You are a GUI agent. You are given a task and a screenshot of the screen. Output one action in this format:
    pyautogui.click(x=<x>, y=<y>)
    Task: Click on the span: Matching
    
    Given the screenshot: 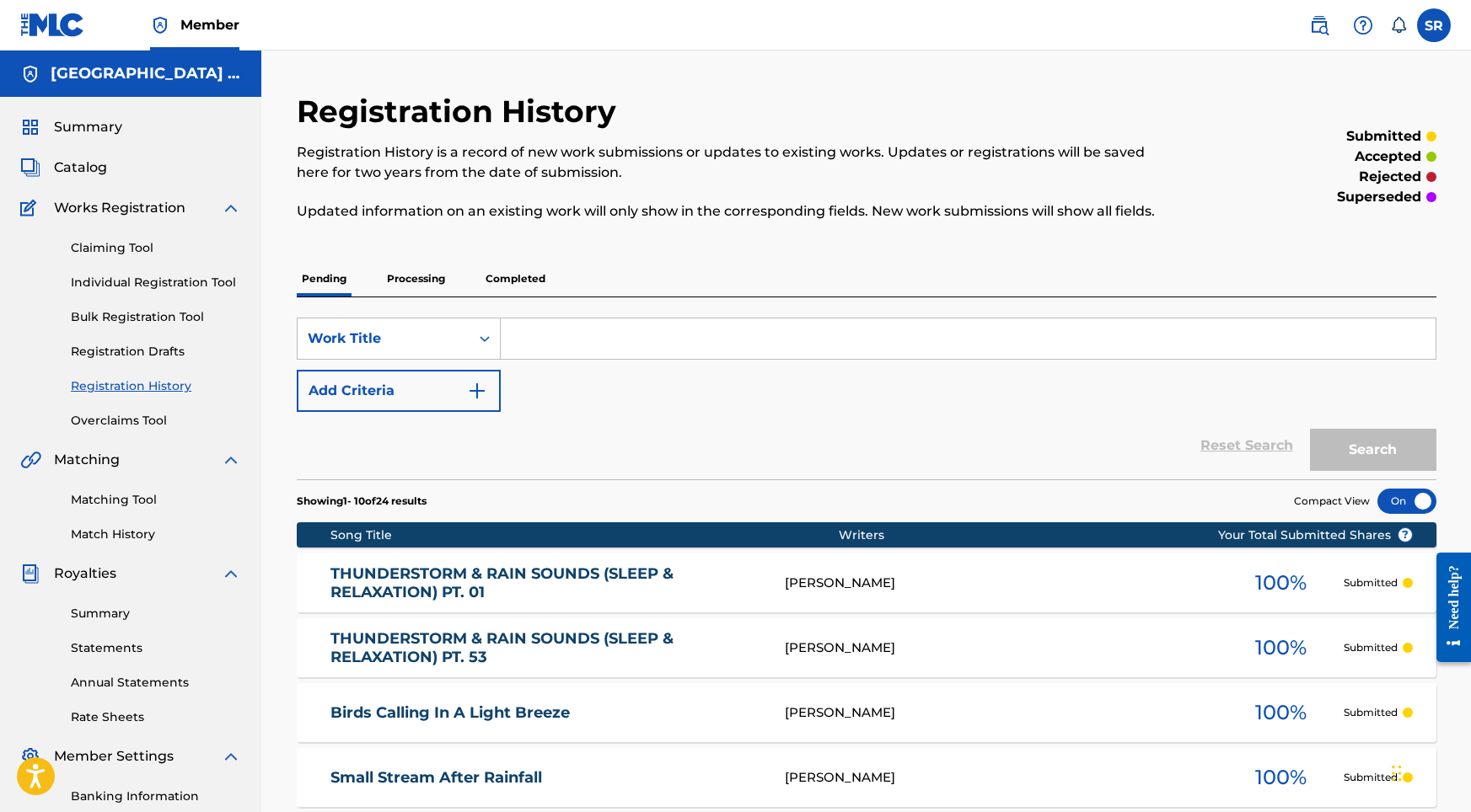 What is the action you would take?
    pyautogui.click(x=87, y=460)
    